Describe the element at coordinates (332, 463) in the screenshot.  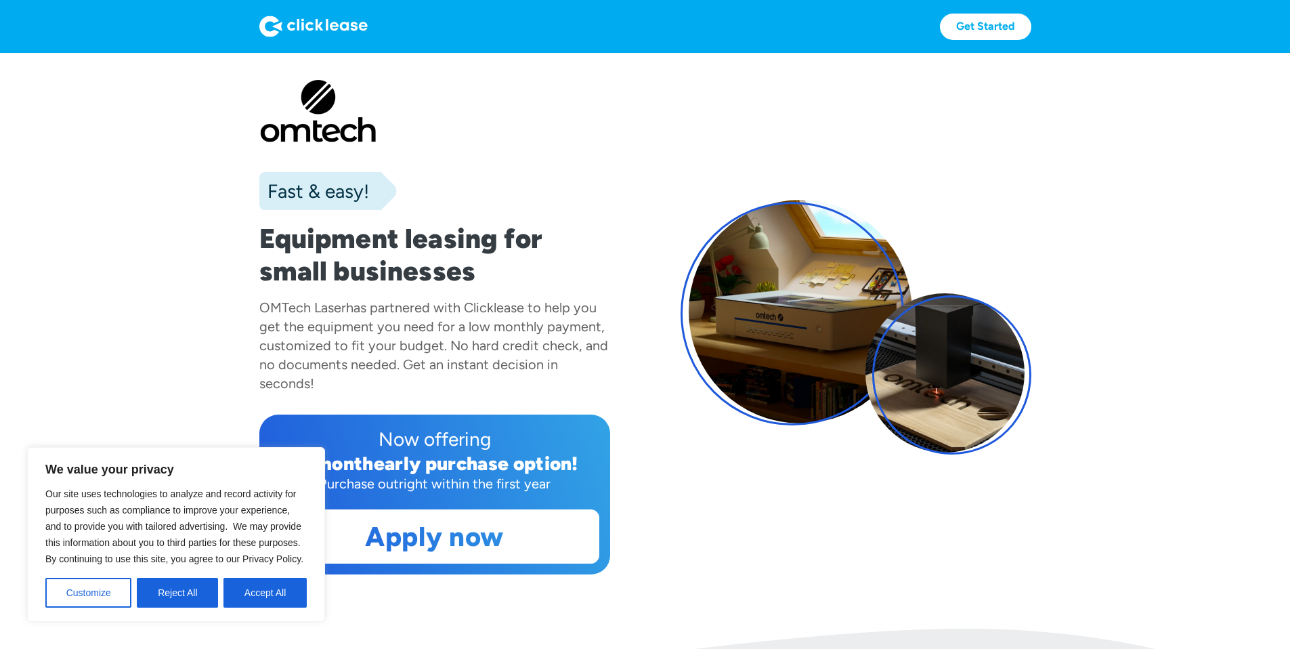
I see `div: 12 month` at that location.